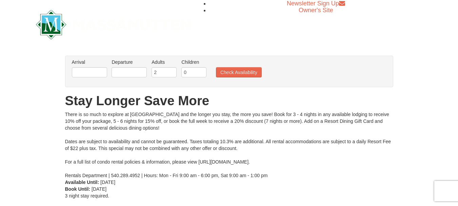 The width and height of the screenshot is (458, 206). I want to click on a: Owner's Site, so click(316, 10).